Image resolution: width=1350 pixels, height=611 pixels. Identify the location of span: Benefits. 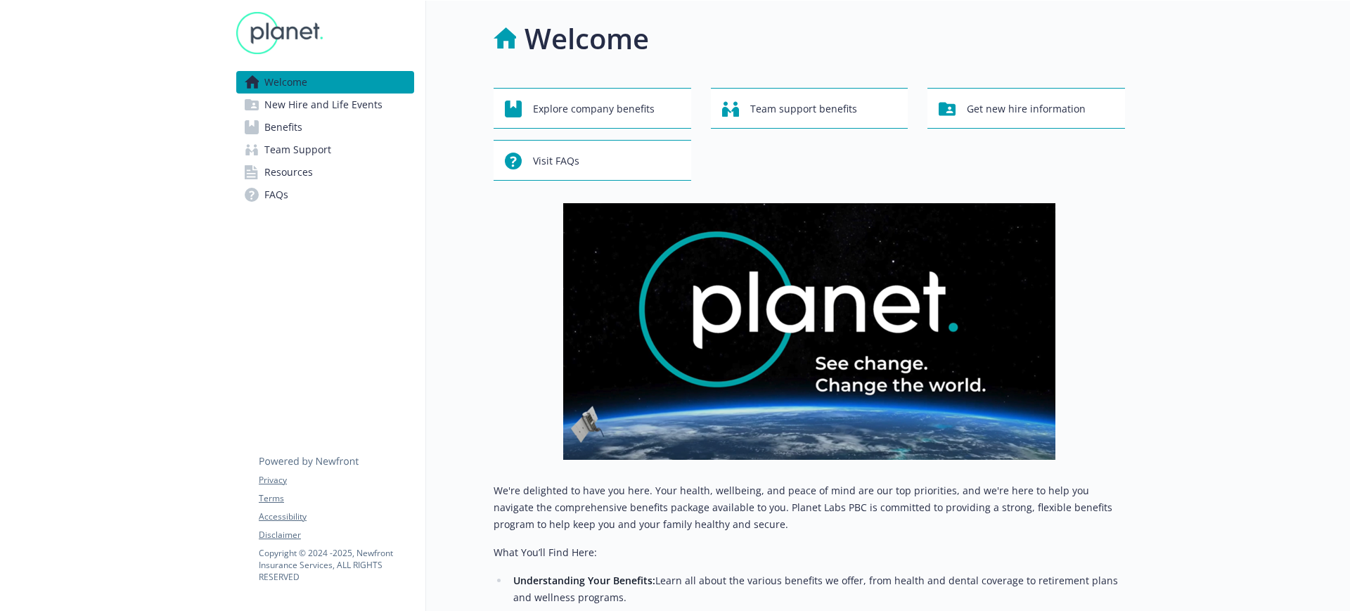
(283, 127).